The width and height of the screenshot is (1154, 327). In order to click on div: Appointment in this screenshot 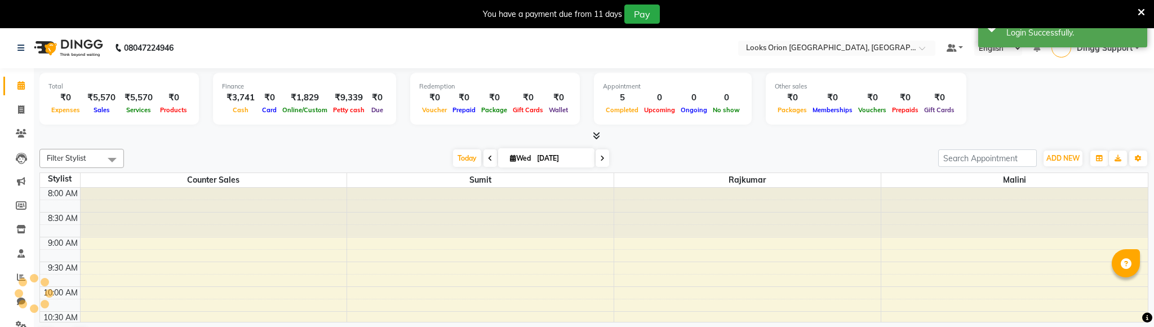, I will do `click(673, 86)`.